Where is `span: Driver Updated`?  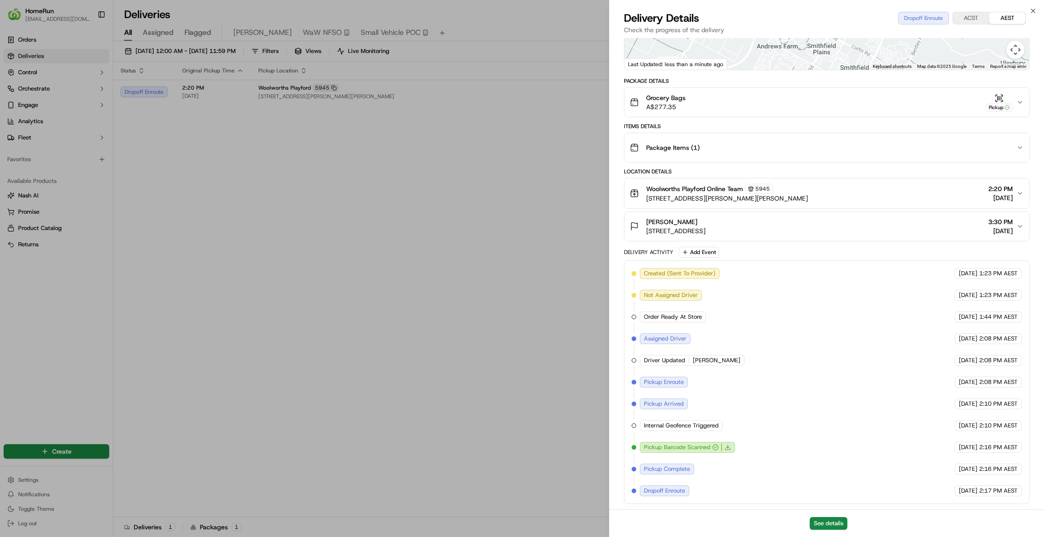 span: Driver Updated is located at coordinates (664, 361).